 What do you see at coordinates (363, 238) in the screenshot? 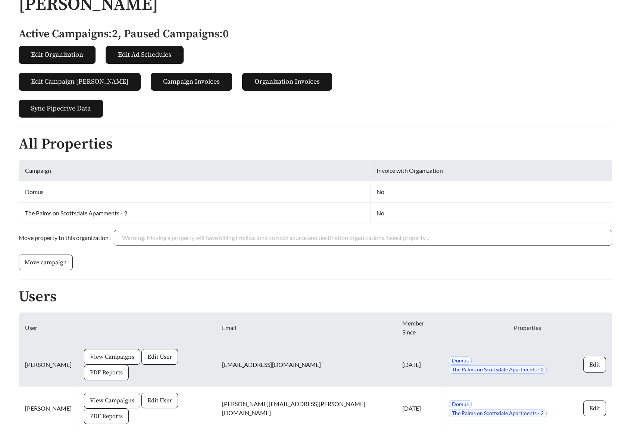
I see `input: Move property to this organization` at bounding box center [363, 238].